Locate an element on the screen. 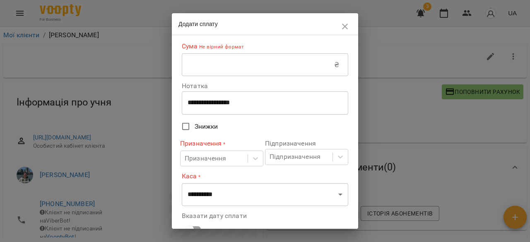 The height and width of the screenshot is (242, 530). label: Каса is located at coordinates (265, 176).